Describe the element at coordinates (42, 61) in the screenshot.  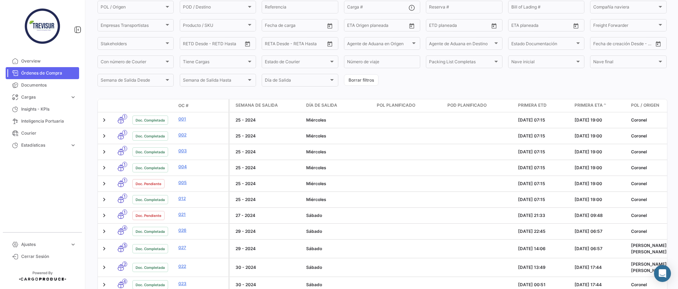
I see `a: Overview` at that location.